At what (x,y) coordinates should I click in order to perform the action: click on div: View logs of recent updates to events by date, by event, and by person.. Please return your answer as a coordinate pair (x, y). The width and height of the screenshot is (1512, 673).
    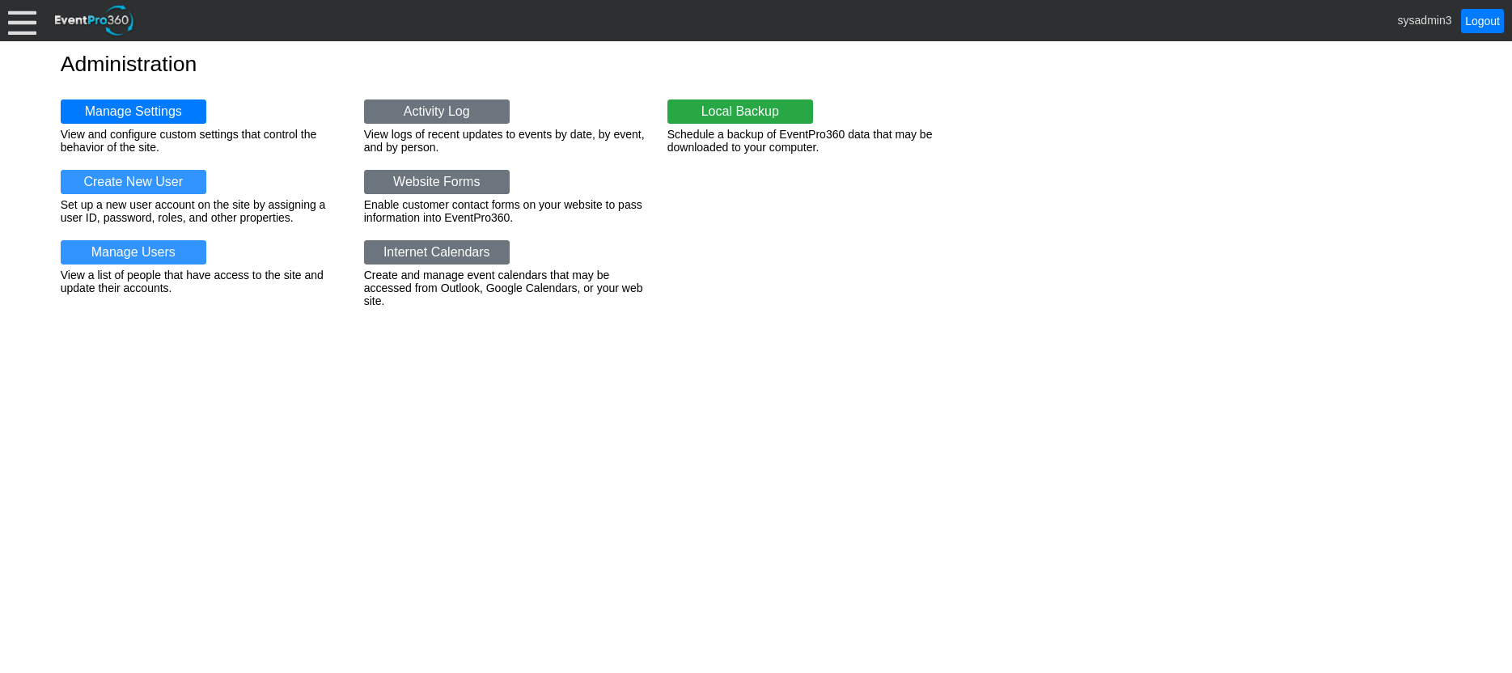
    Looking at the image, I should click on (506, 141).